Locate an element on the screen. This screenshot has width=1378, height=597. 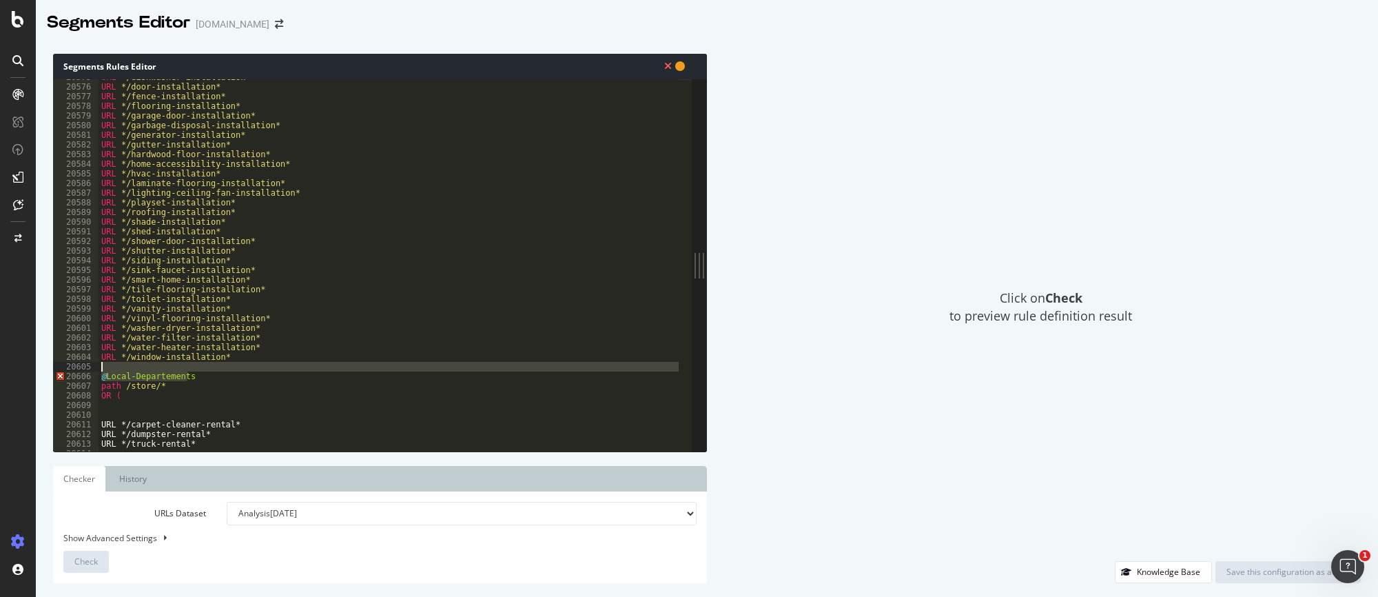
div: 20584 is located at coordinates (76, 164).